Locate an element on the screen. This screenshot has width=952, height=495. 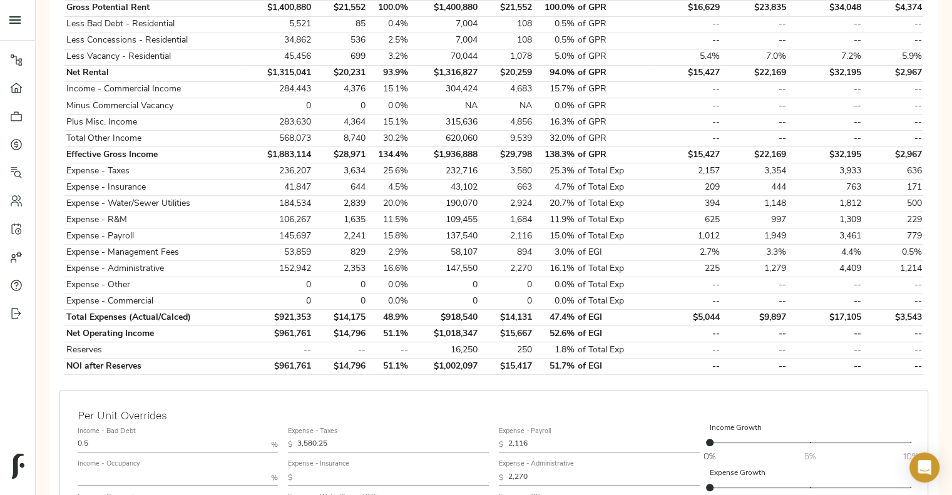
td: 4.5% is located at coordinates (388, 188).